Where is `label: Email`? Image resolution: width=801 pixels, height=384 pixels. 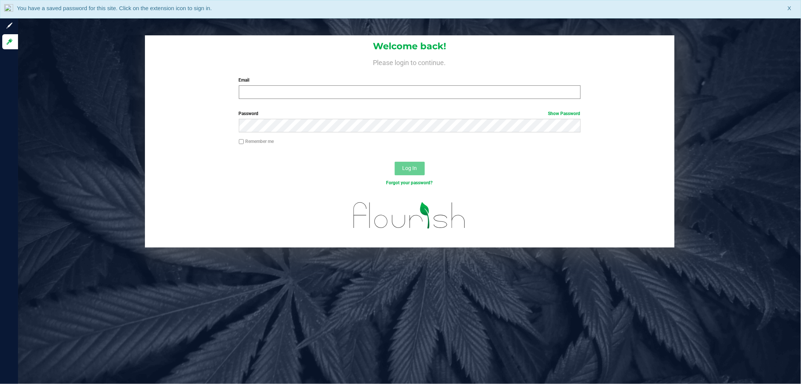 label: Email is located at coordinates (410, 80).